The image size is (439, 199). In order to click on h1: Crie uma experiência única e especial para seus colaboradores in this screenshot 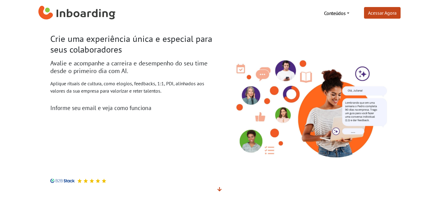, I will do `click(133, 44)`.